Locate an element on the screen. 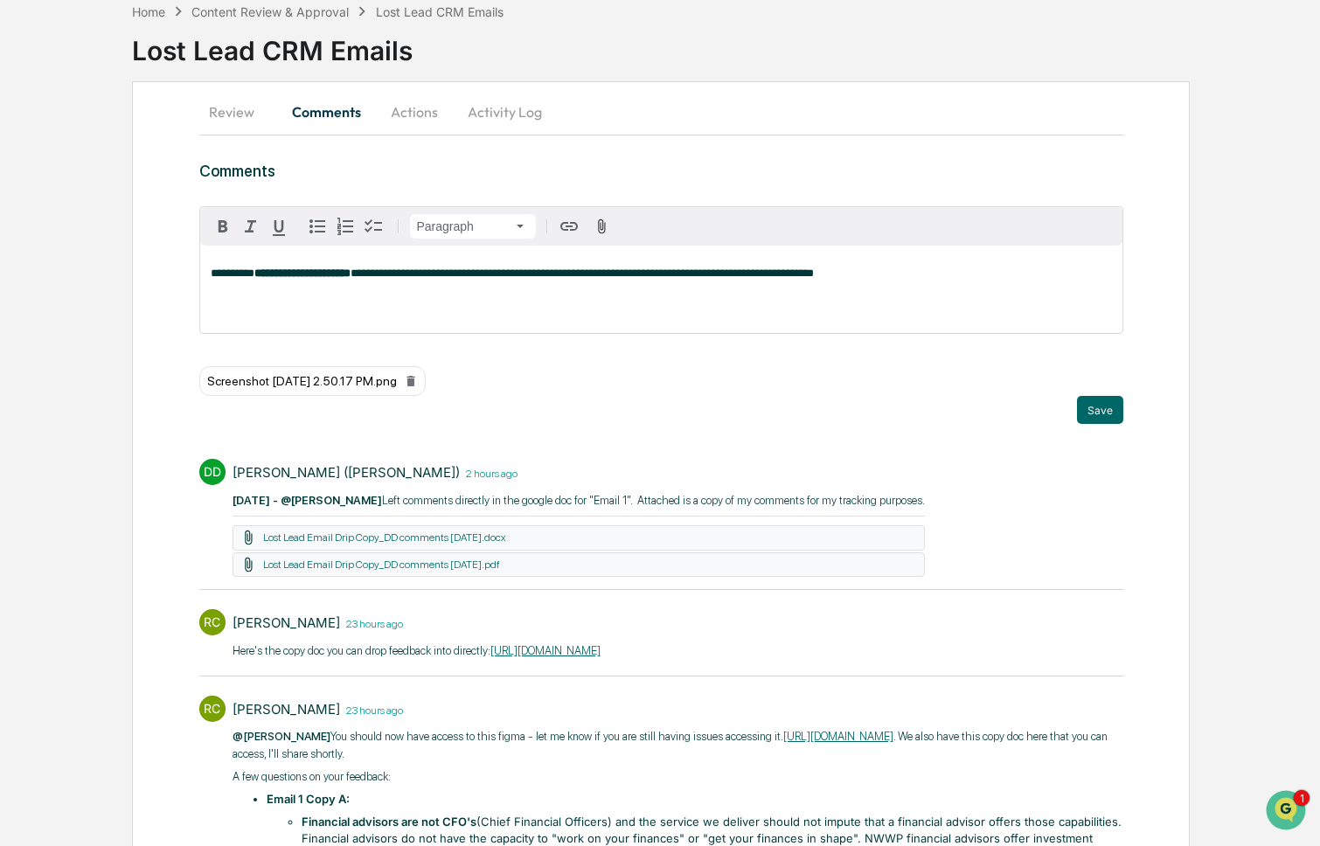 This screenshot has height=846, width=1320. a: 🗄️Attestations is located at coordinates (171, 319).